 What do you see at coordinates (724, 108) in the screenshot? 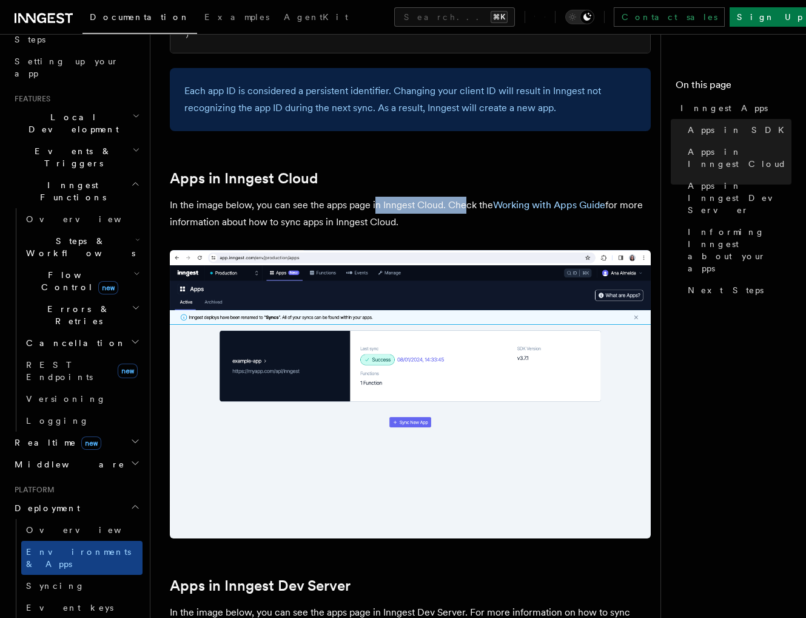
I see `span: Inngest Apps` at bounding box center [724, 108].